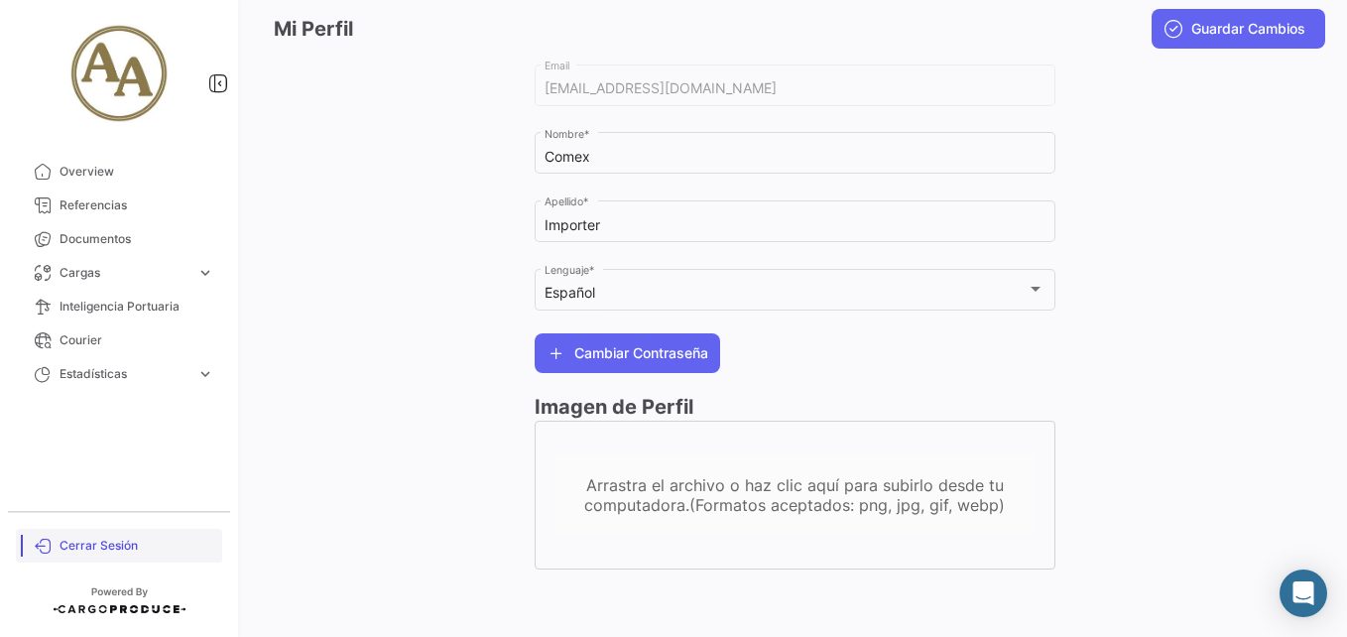 This screenshot has width=1347, height=637. I want to click on button: Guardar Cambios, so click(1238, 29).